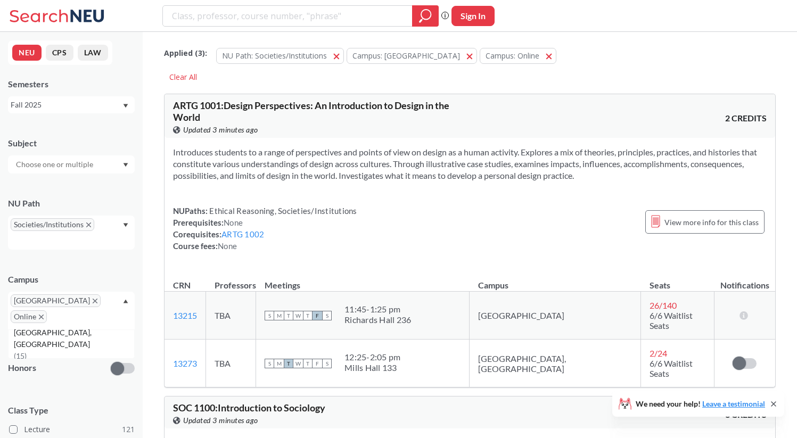 The width and height of the screenshot is (797, 438). I want to click on div: Clear All, so click(183, 77).